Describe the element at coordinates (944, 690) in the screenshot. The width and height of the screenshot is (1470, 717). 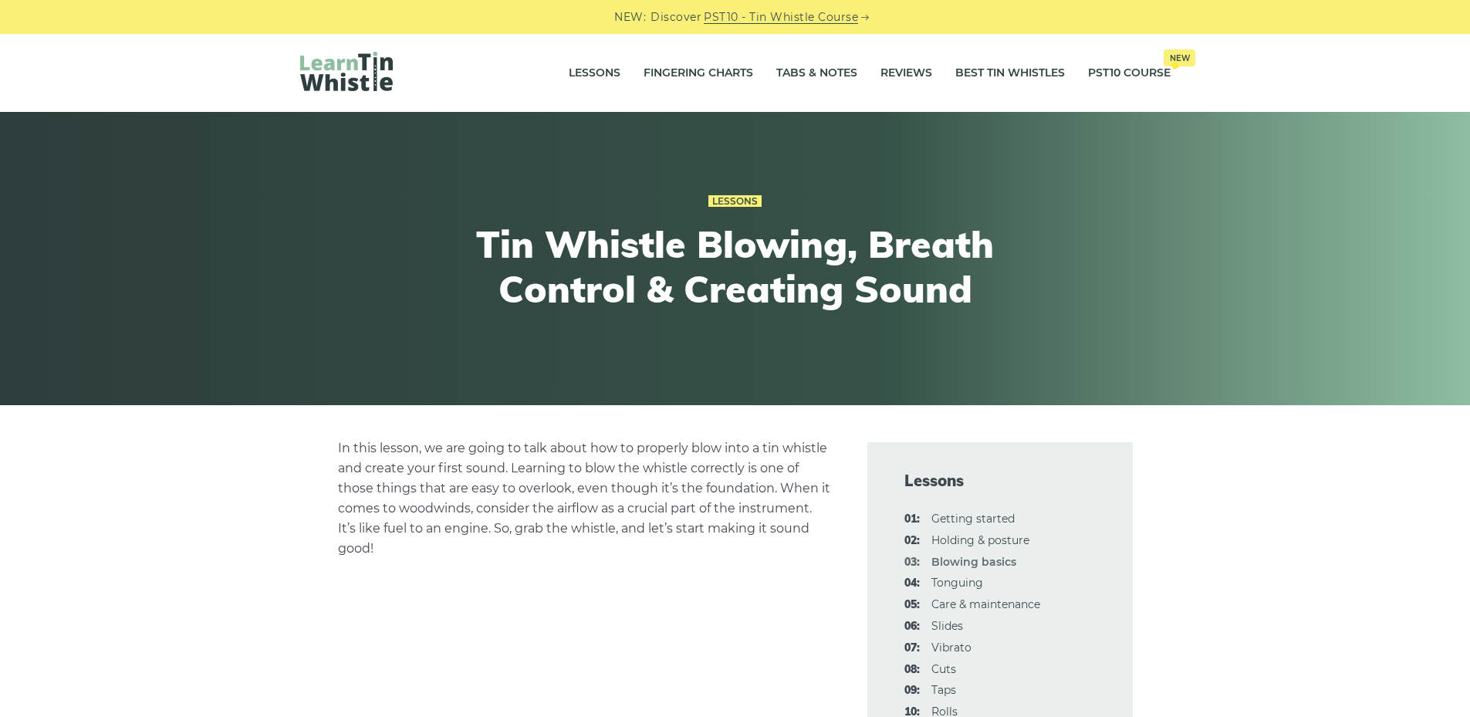
I see `a: 09:Taps` at that location.